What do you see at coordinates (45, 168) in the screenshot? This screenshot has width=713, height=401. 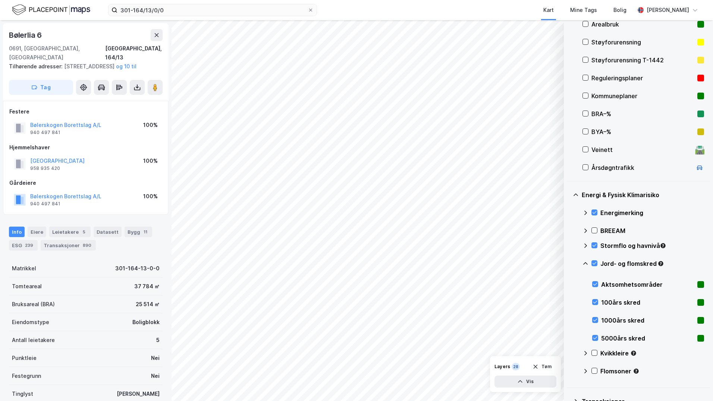 I see `div: 958 935 420` at bounding box center [45, 168].